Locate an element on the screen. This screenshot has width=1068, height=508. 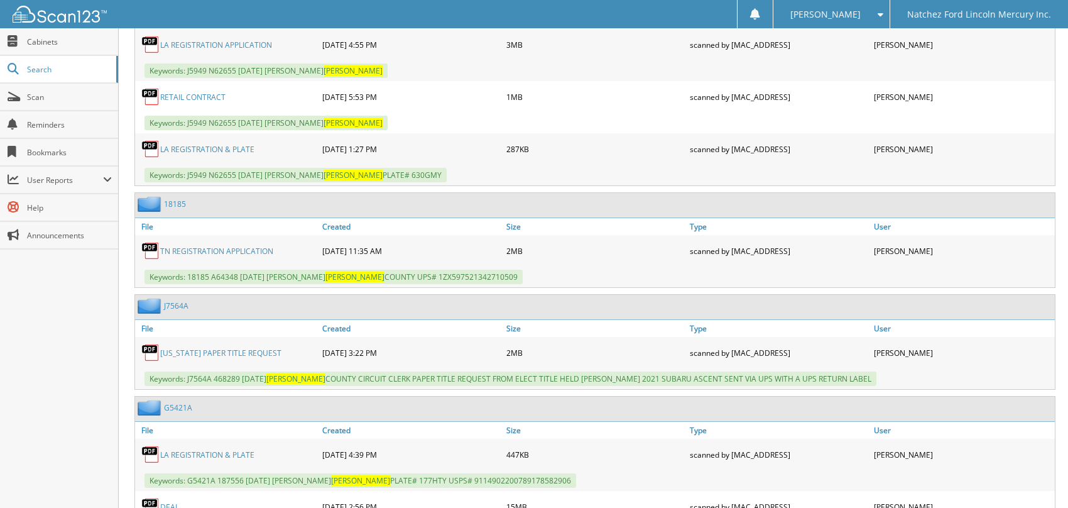
a: J7564A is located at coordinates (176, 305).